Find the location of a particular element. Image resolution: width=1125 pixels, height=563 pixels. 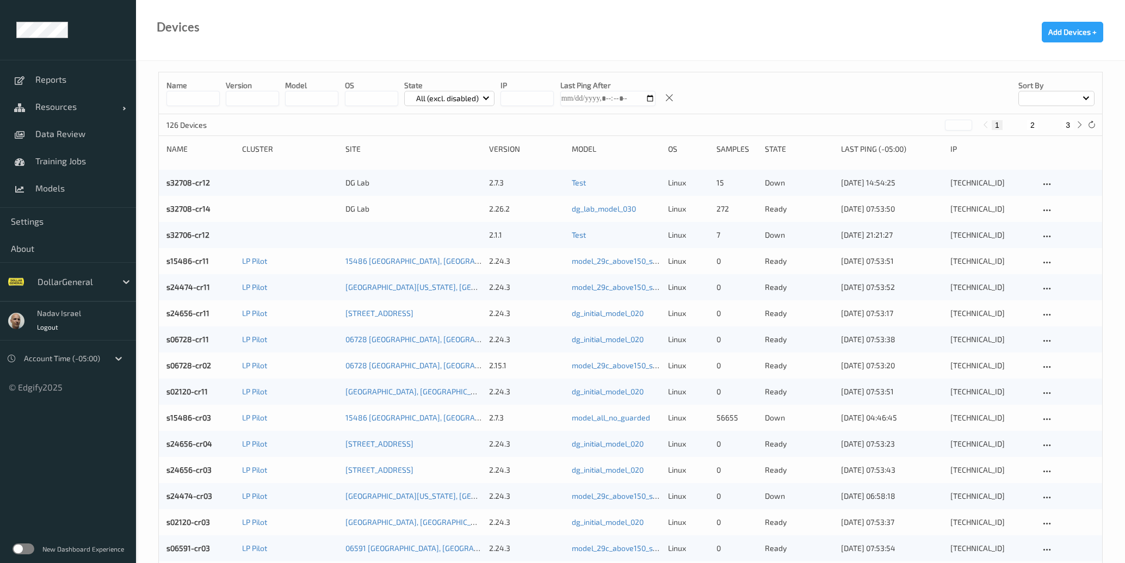

div: 2.26.2 is located at coordinates (527, 209).